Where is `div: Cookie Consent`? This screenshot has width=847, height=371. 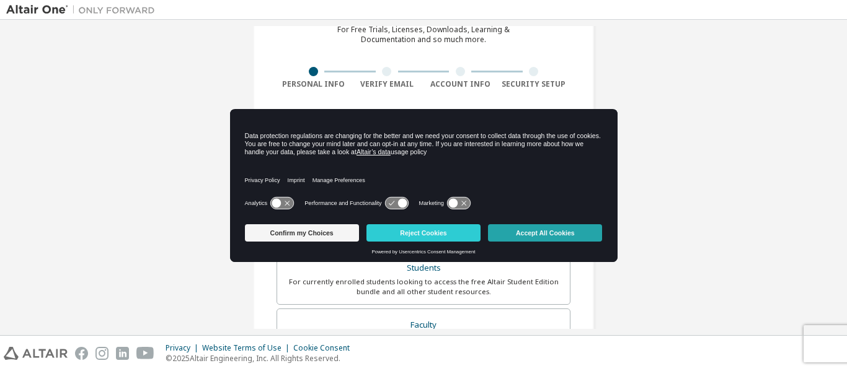 div: Cookie Consent is located at coordinates (325, 348).